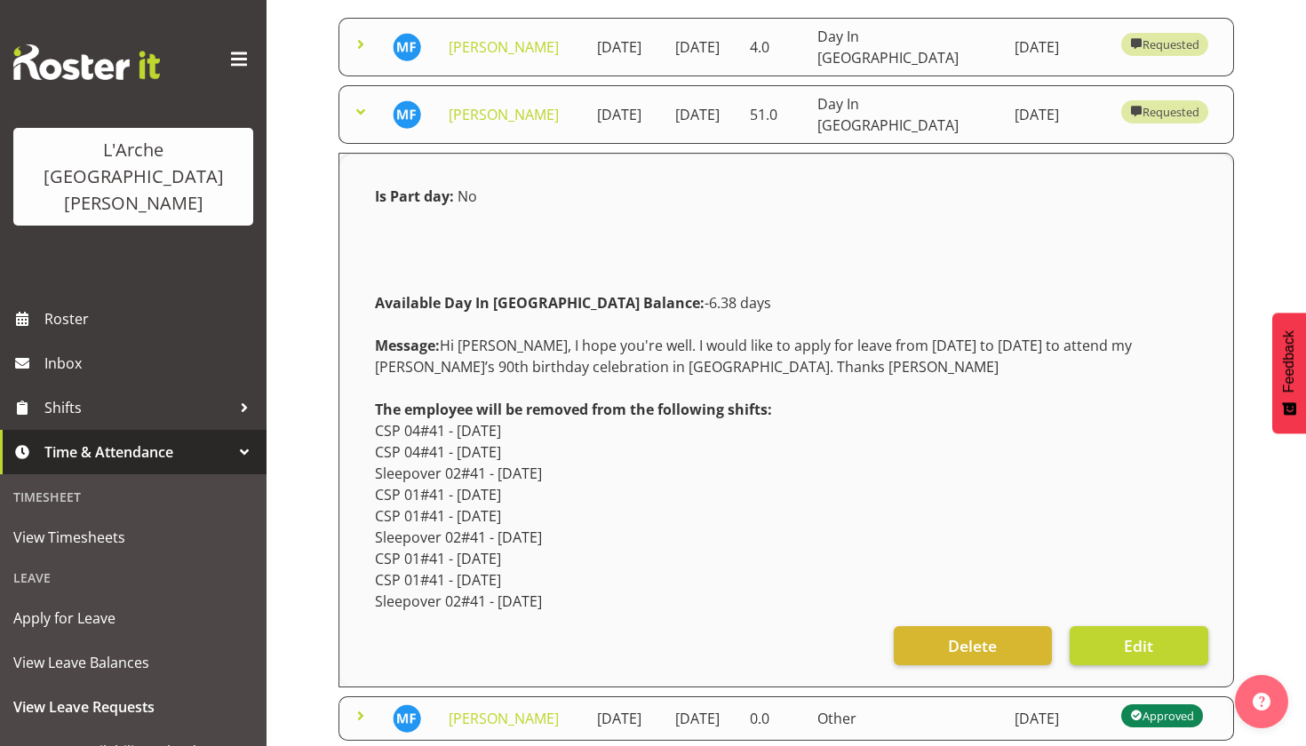 This screenshot has height=746, width=1306. Describe the element at coordinates (133, 618) in the screenshot. I see `a: Apply for Leave` at that location.